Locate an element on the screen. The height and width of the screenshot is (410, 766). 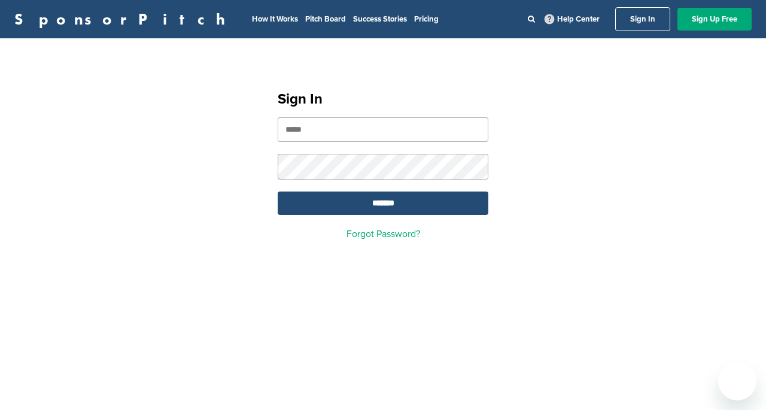
a: Success Stories is located at coordinates (380, 19).